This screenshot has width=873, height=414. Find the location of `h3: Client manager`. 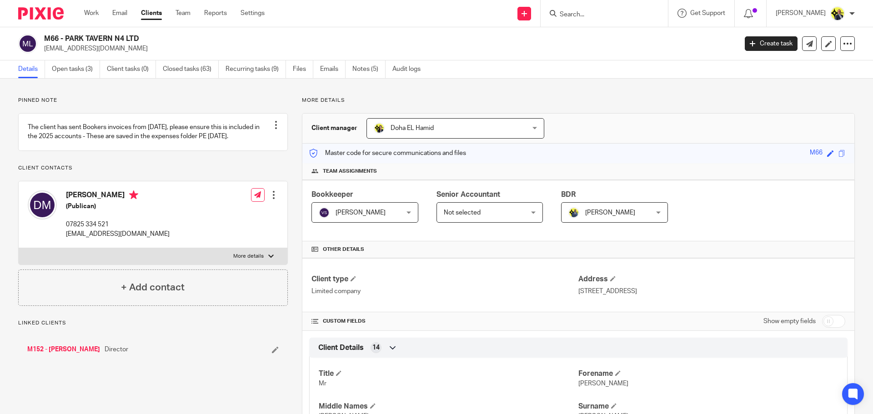

h3: Client manager is located at coordinates (334, 128).